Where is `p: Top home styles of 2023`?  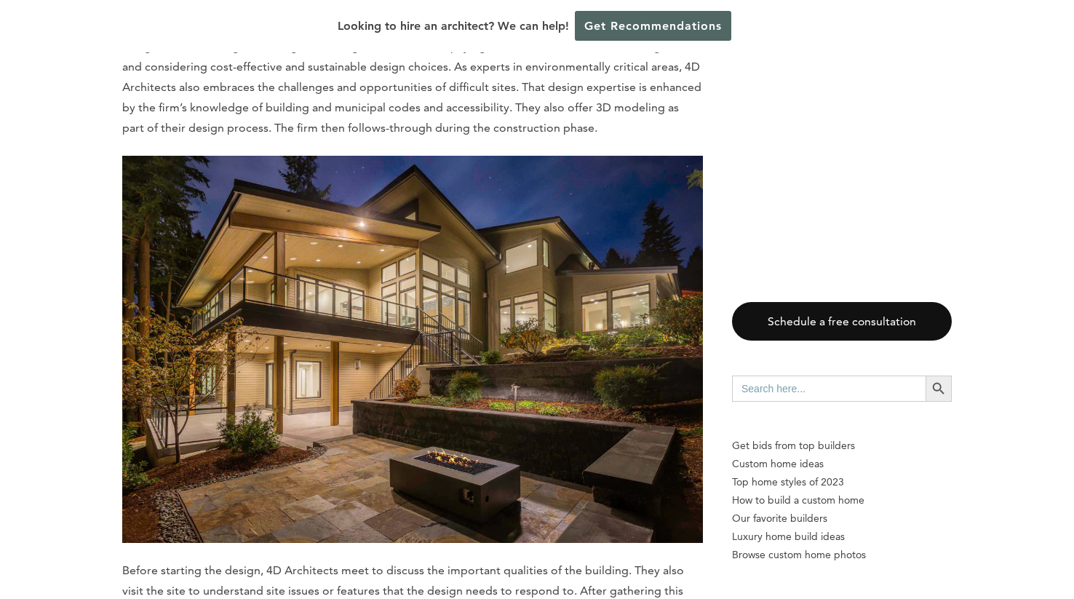
p: Top home styles of 2023 is located at coordinates (842, 482).